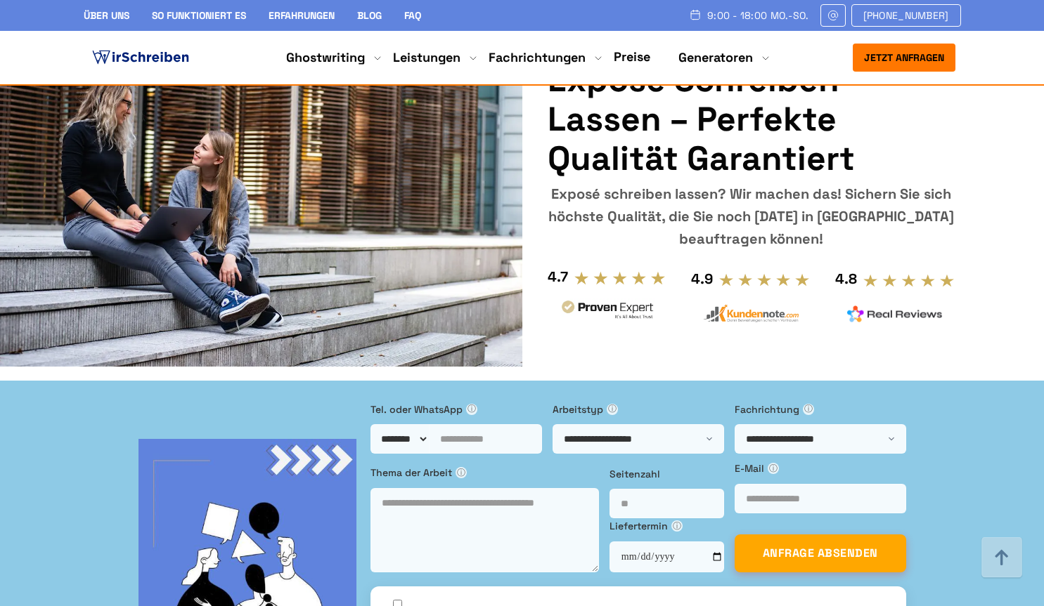 Image resolution: width=1044 pixels, height=606 pixels. Describe the element at coordinates (695, 15) in the screenshot. I see `img: Schedule` at that location.